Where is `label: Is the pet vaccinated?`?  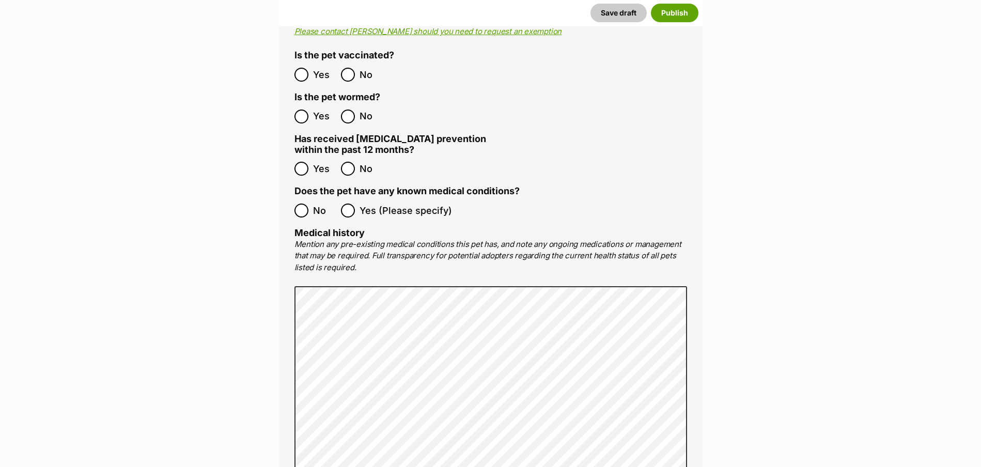 label: Is the pet vaccinated? is located at coordinates (344, 55).